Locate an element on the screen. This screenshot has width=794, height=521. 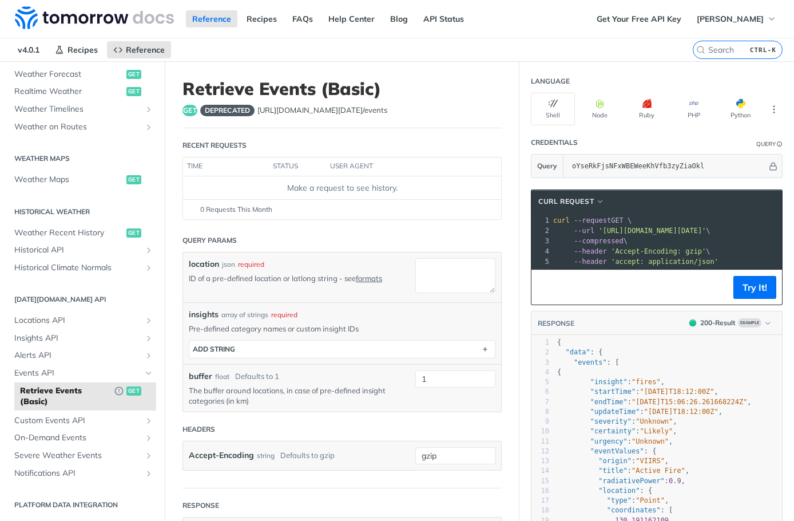
span: GET \ is located at coordinates (592, 220).